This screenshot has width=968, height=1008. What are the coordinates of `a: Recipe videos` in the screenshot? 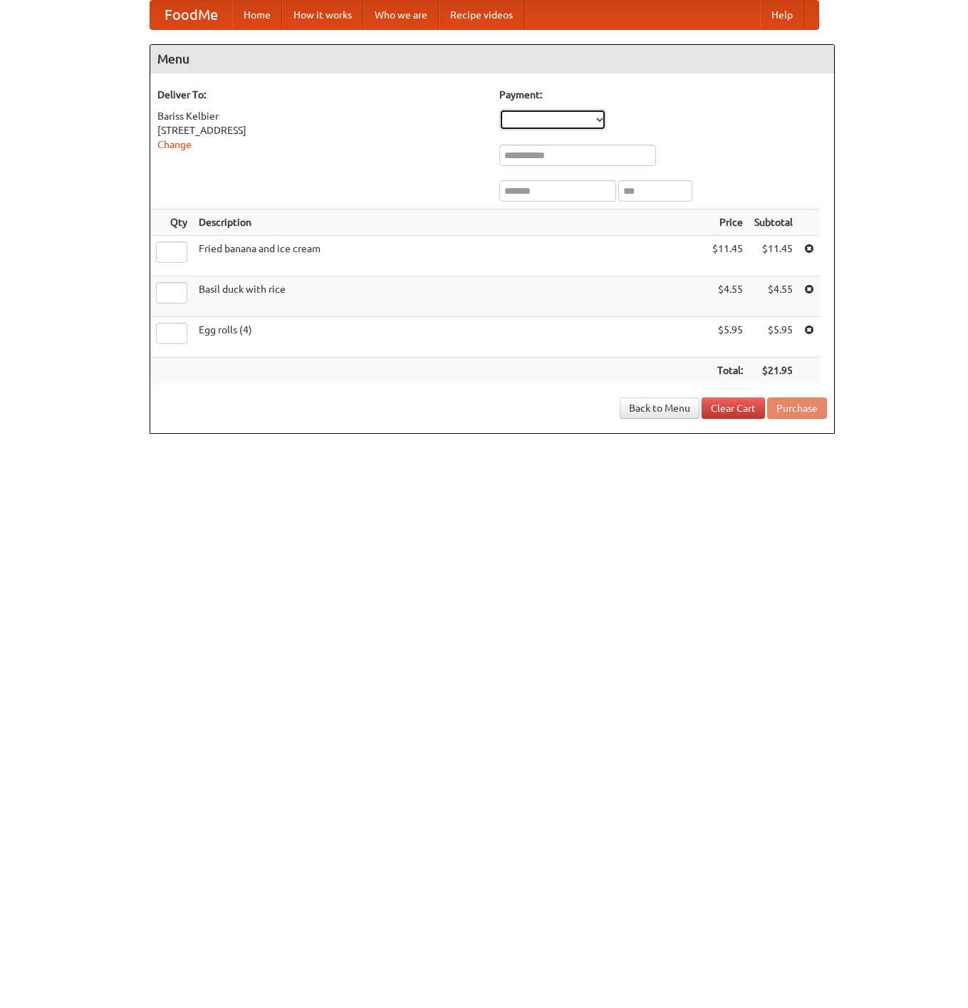 It's located at (482, 15).